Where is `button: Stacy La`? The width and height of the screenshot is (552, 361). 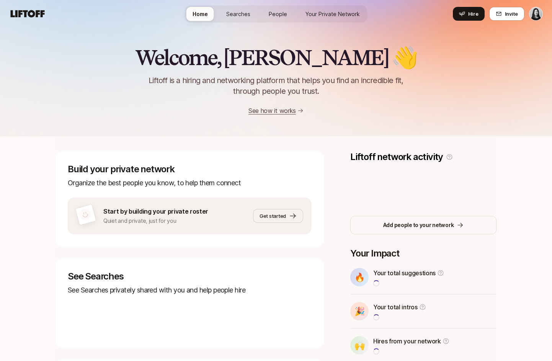 button: Stacy La is located at coordinates (536, 14).